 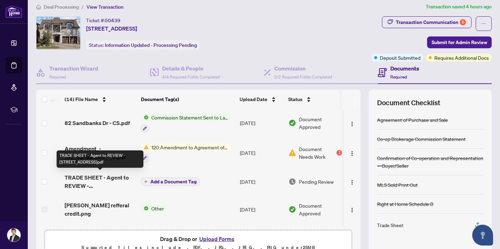 What do you see at coordinates (186, 123) in the screenshot?
I see `button: Status IconCommission Statement Sent to Lawyer` at bounding box center [186, 123].